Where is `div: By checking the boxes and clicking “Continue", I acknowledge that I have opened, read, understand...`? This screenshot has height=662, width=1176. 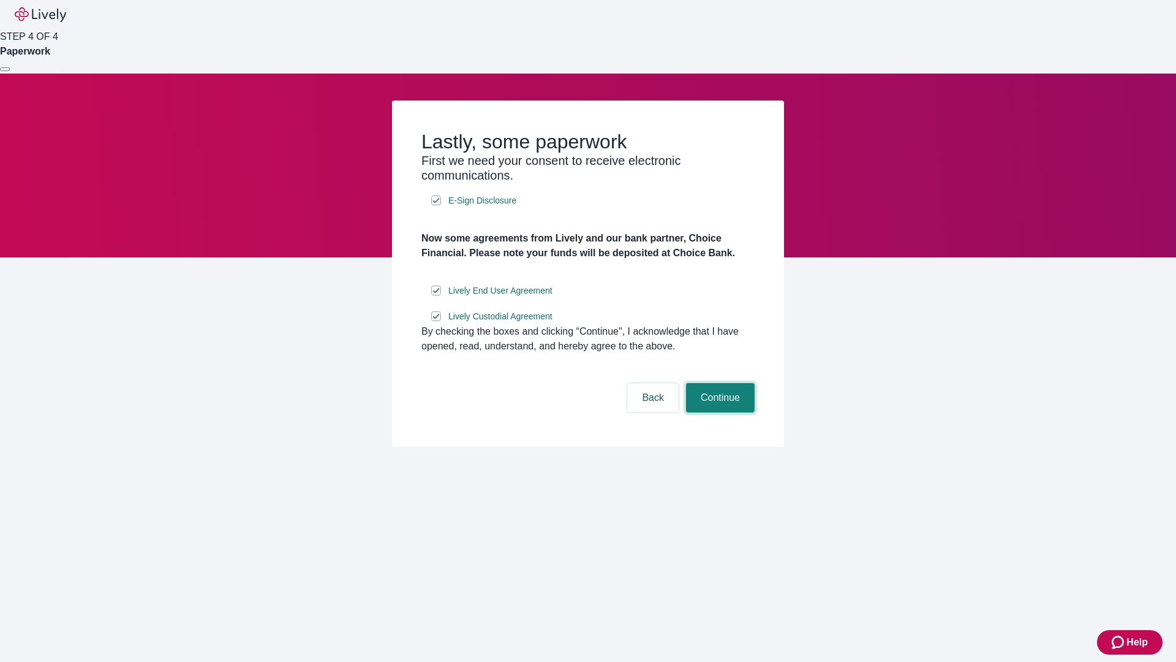 div: By checking the boxes and clicking “Continue", I acknowledge that I have opened, read, understand... is located at coordinates (588, 339).